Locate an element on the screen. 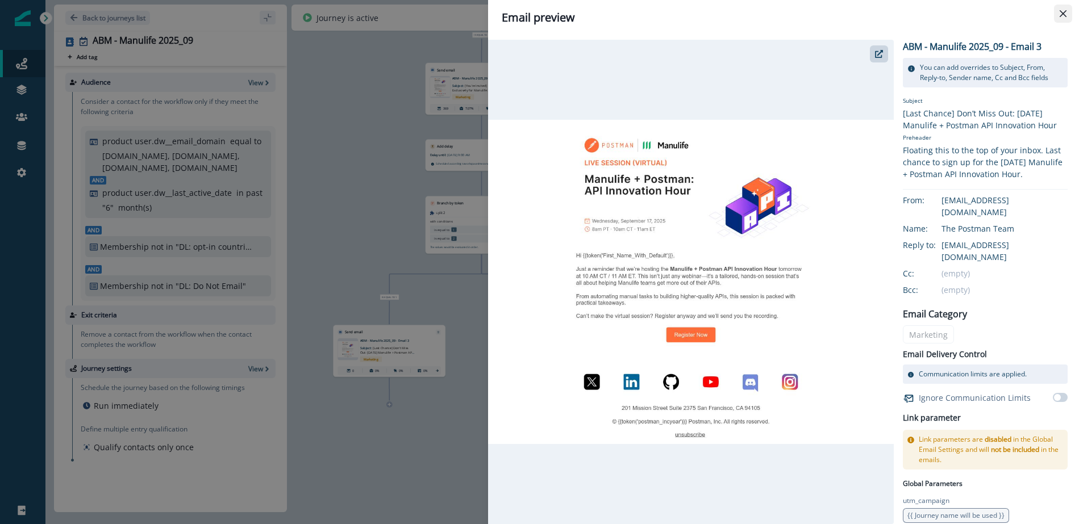 This screenshot has height=524, width=1079. div: Name: is located at coordinates (931, 228).